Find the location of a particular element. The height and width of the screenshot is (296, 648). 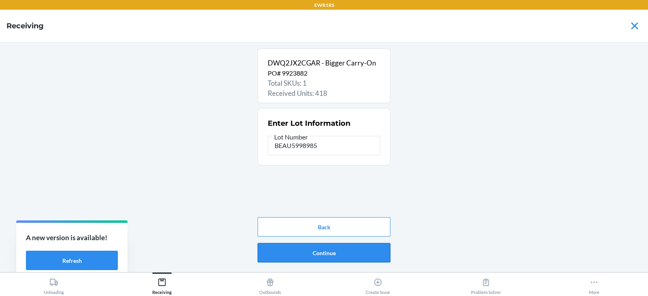

p: Received Units: 418 is located at coordinates (324, 93).